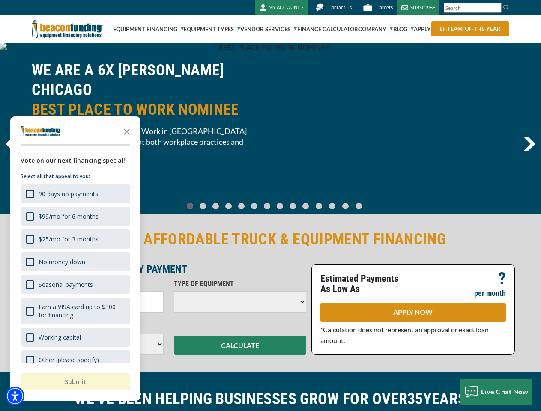  Describe the element at coordinates (496, 392) in the screenshot. I see `button: Live Chat Now` at that location.